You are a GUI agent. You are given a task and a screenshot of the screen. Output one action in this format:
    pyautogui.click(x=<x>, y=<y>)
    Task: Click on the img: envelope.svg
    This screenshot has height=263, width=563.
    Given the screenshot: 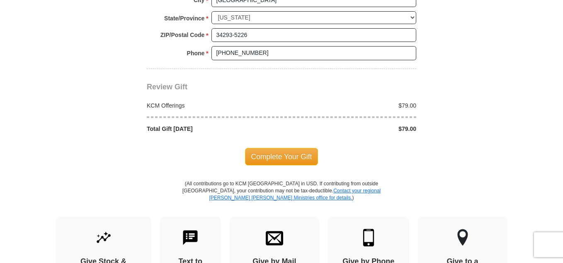 What is the action you would take?
    pyautogui.click(x=275, y=237)
    